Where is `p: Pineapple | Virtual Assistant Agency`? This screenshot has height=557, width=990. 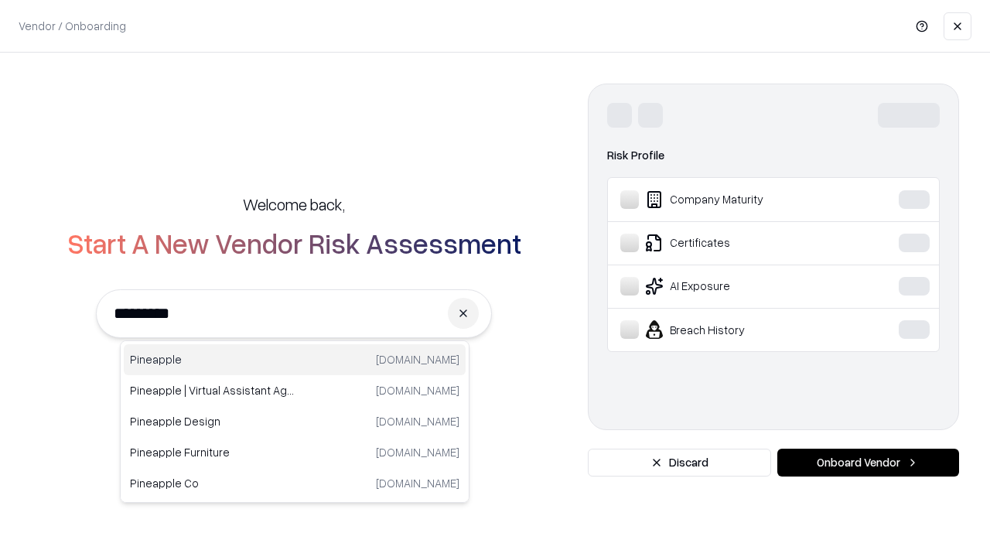 p: Pineapple | Virtual Assistant Agency is located at coordinates (212, 390).